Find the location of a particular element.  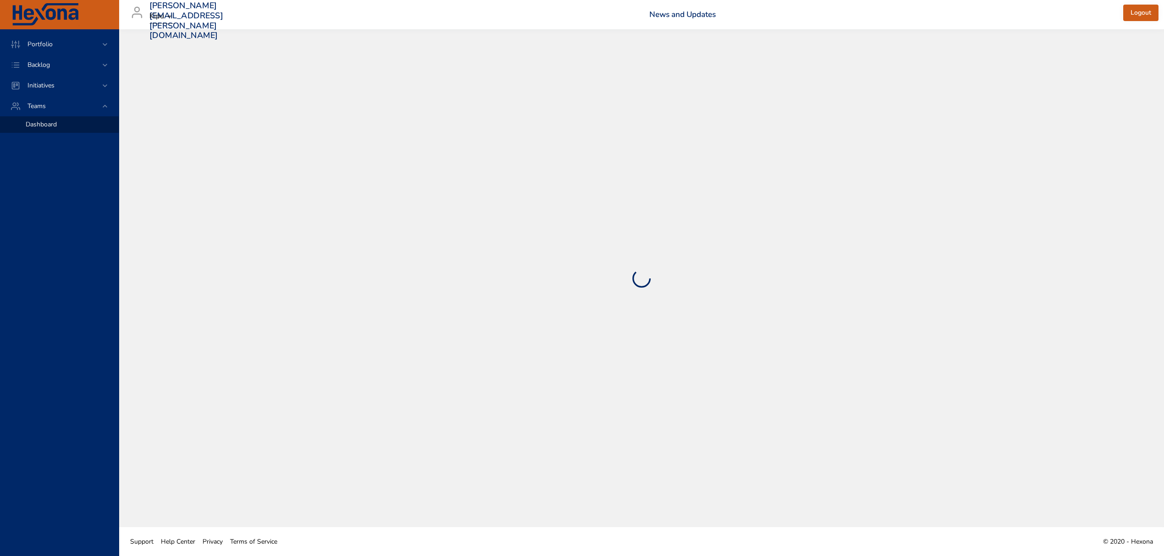

span: Terms of Service is located at coordinates (253, 541).